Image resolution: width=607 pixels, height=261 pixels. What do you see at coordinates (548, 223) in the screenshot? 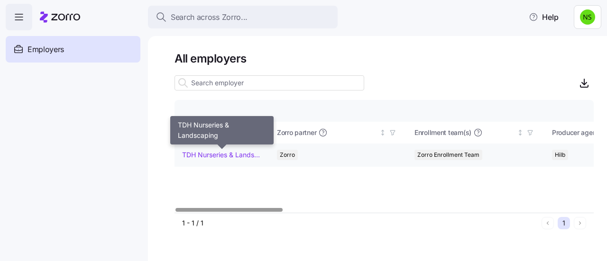
I see `button: Previous page` at bounding box center [548, 223].